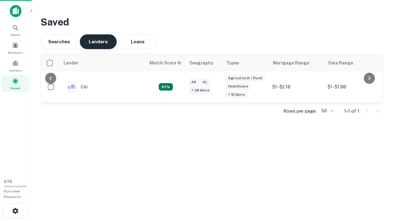 Image resolution: width=393 pixels, height=221 pixels. Describe the element at coordinates (15, 66) in the screenshot. I see `div: Contacts` at that location.